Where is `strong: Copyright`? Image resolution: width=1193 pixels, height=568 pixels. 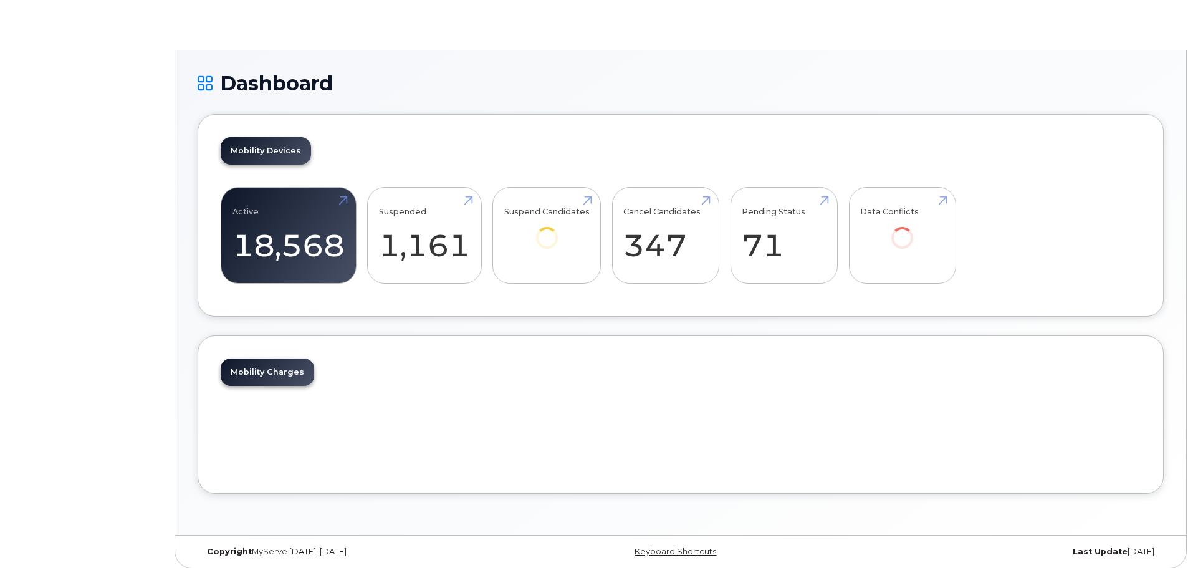 strong: Copyright is located at coordinates (229, 551).